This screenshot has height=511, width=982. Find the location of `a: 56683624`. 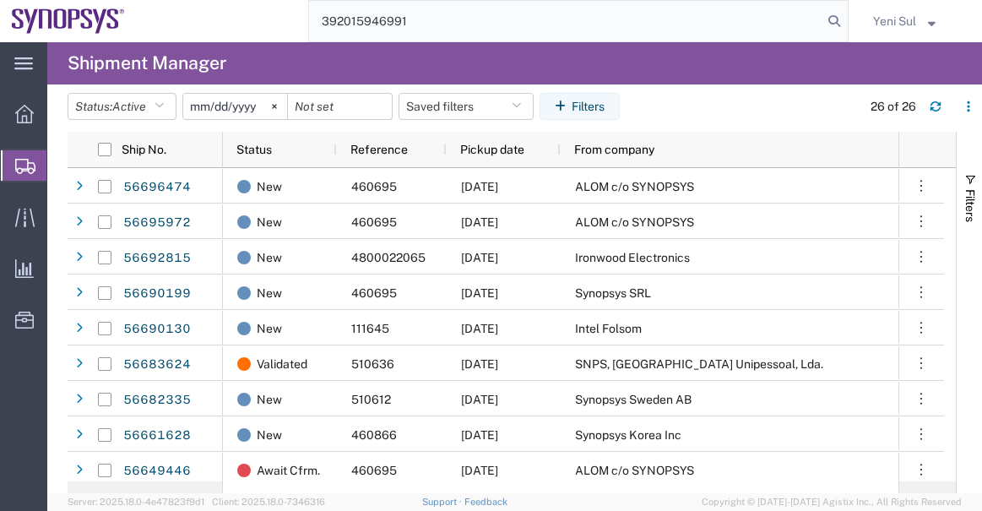

a: 56683624 is located at coordinates (157, 365).